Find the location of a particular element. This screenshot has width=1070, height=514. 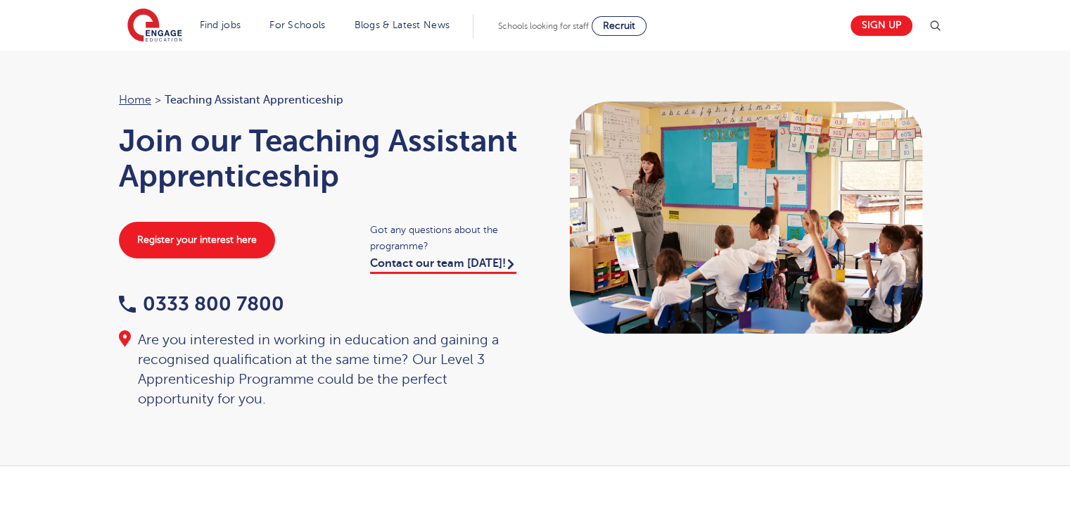

a: 0333 800 7800 is located at coordinates (201, 303).